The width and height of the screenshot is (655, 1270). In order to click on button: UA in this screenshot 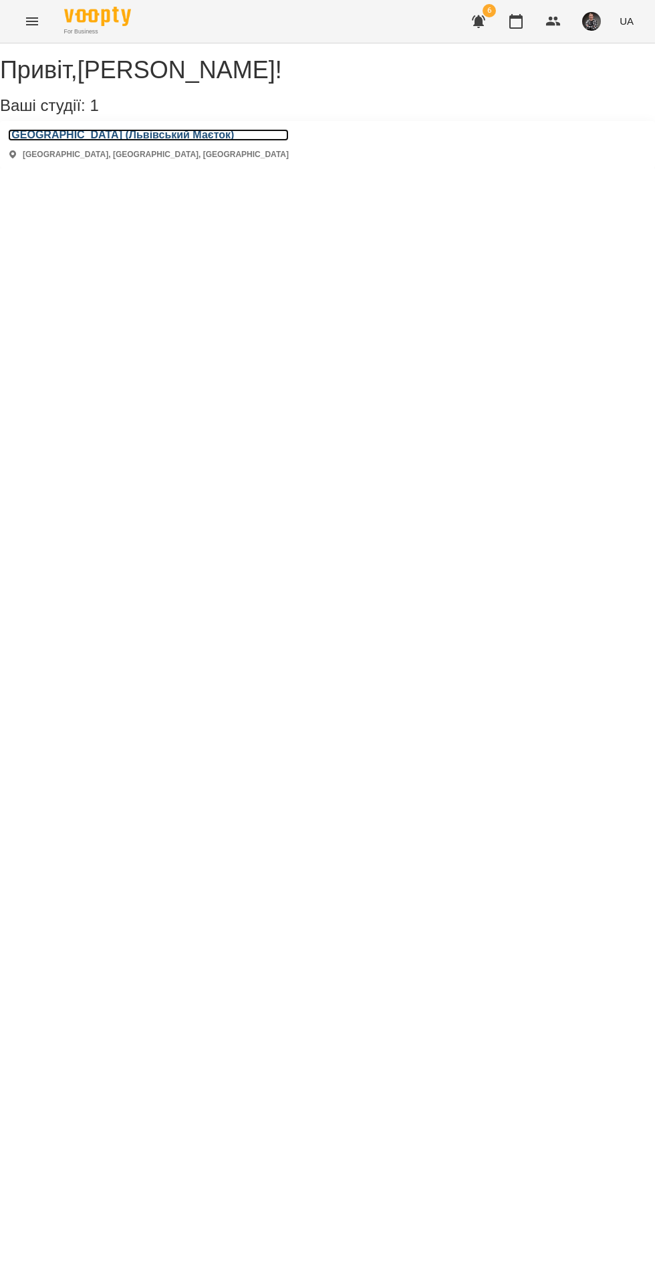, I will do `click(627, 21)`.